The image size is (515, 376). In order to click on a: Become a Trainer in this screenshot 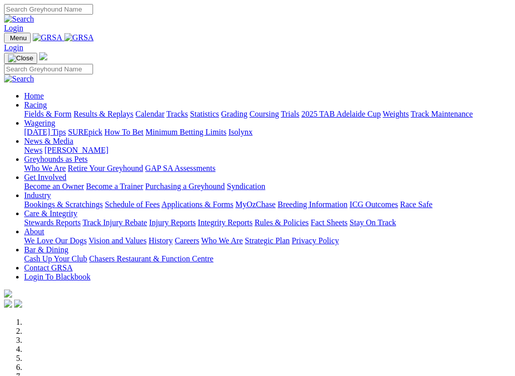, I will do `click(115, 186)`.